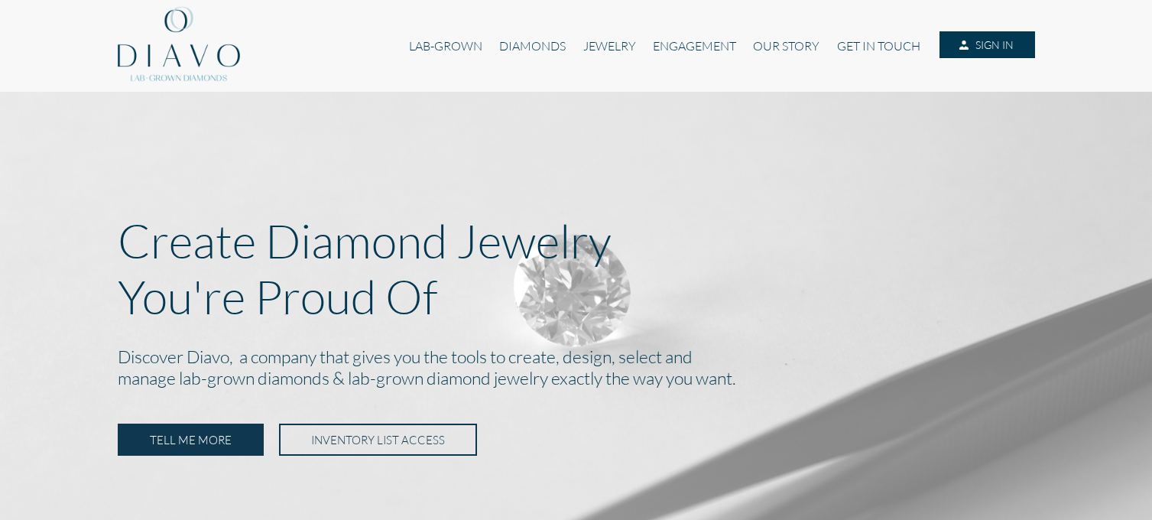 This screenshot has height=520, width=1152. I want to click on a: JEWELRY, so click(609, 46).